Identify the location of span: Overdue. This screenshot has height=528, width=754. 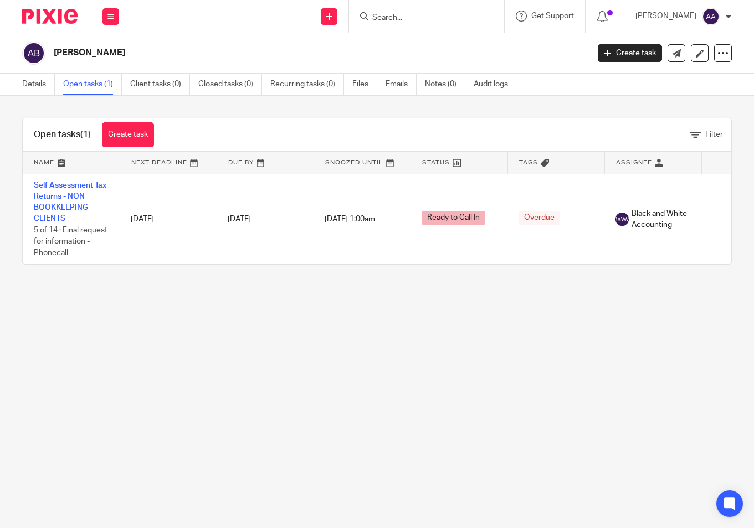
(539, 218).